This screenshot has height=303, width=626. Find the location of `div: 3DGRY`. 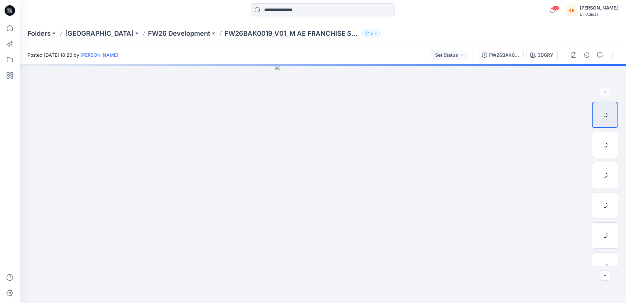

div: 3DGRY is located at coordinates (546, 55).